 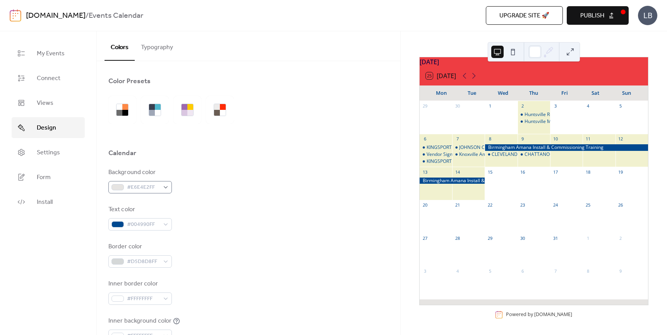 What do you see at coordinates (44, 202) in the screenshot?
I see `span: Install` at bounding box center [44, 202].